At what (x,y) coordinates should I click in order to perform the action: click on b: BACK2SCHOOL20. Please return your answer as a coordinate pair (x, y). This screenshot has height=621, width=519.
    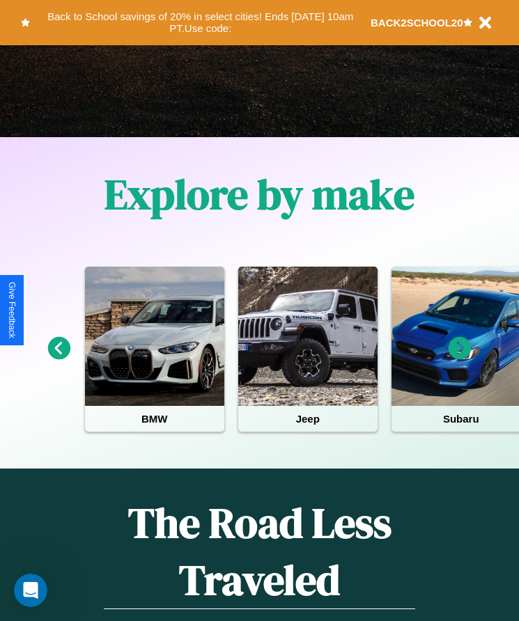
    Looking at the image, I should click on (417, 22).